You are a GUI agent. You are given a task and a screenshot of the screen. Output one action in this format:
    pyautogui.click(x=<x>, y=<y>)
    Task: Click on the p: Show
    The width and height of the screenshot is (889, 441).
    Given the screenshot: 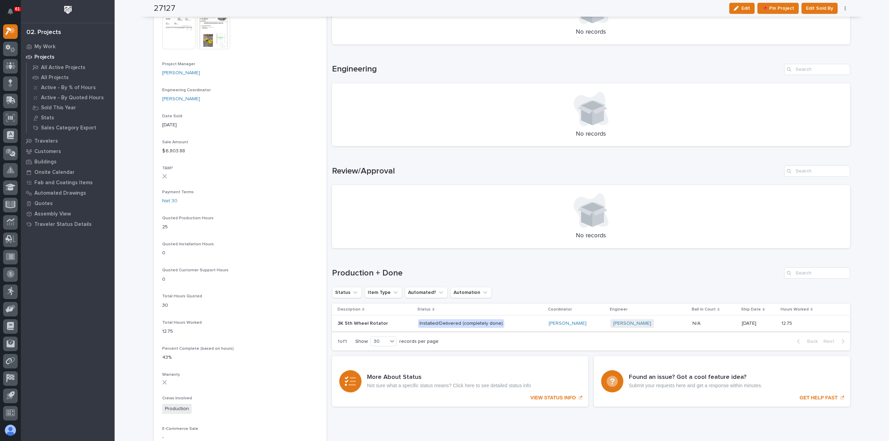 What is the action you would take?
    pyautogui.click(x=362, y=342)
    